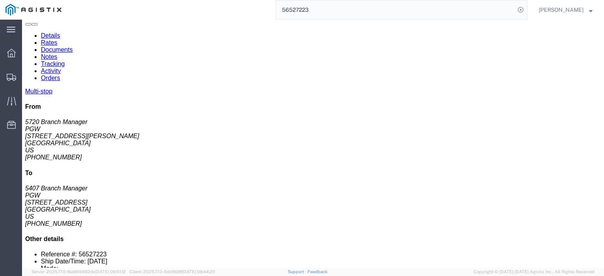 Image resolution: width=604 pixels, height=276 pixels. Describe the element at coordinates (33, 10) in the screenshot. I see `img: logo` at that location.